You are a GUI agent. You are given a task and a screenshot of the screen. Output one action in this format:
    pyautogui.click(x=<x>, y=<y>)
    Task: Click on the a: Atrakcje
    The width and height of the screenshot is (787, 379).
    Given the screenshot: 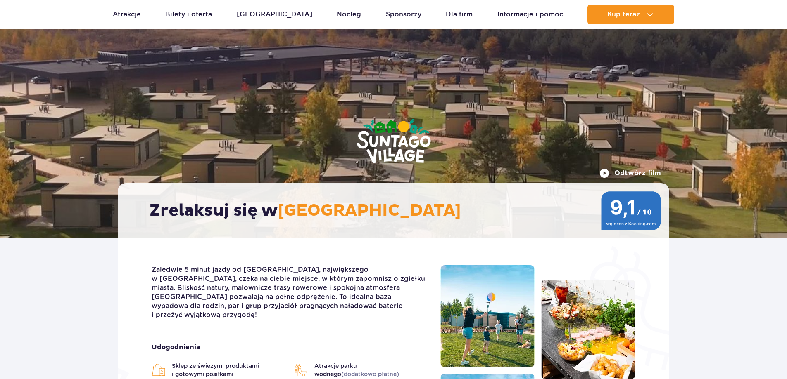 What is the action you would take?
    pyautogui.click(x=127, y=14)
    